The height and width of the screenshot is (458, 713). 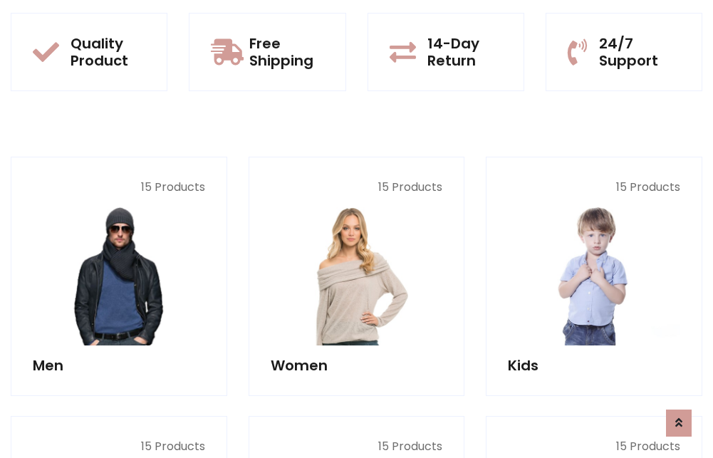 What do you see at coordinates (465, 52) in the screenshot?
I see `h5: 14-Day Return` at bounding box center [465, 52].